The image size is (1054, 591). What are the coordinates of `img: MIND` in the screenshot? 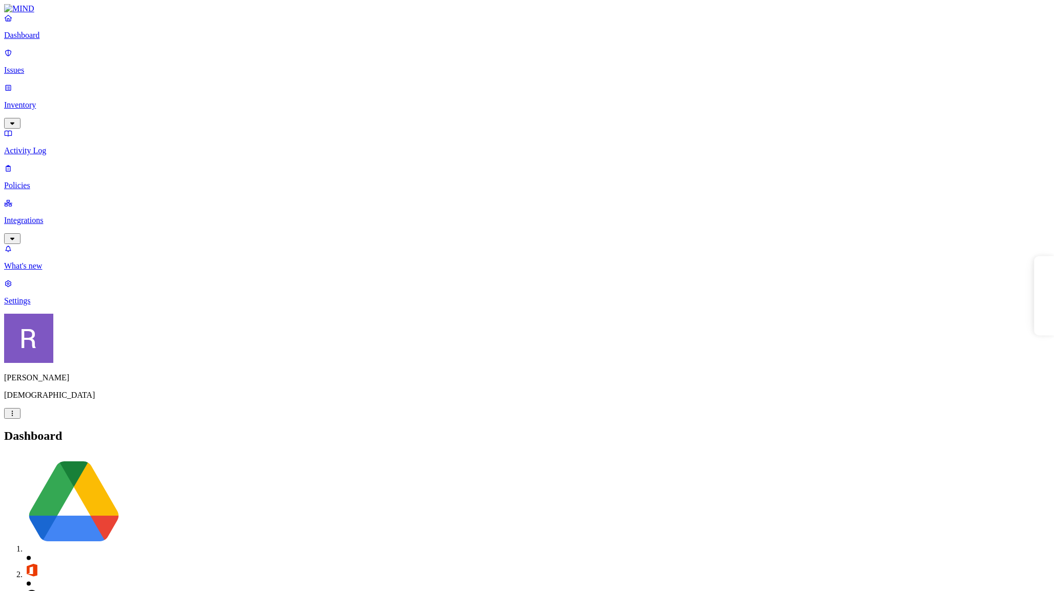 It's located at (19, 9).